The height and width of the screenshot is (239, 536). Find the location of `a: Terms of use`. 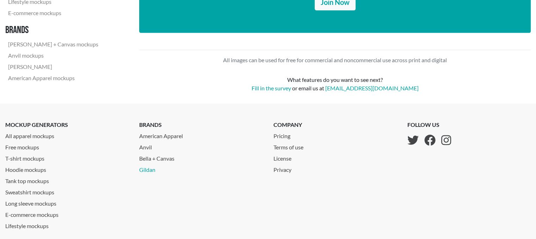

a: Terms of use is located at coordinates (291, 146).